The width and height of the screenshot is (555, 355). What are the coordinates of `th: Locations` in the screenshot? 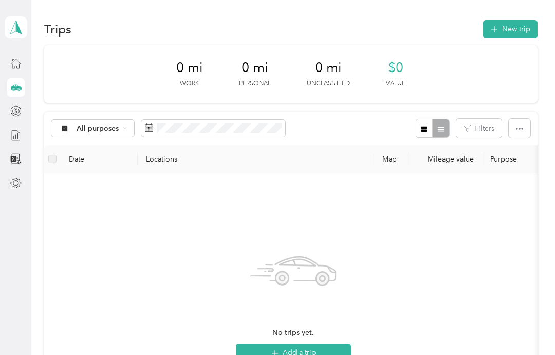 It's located at (256, 159).